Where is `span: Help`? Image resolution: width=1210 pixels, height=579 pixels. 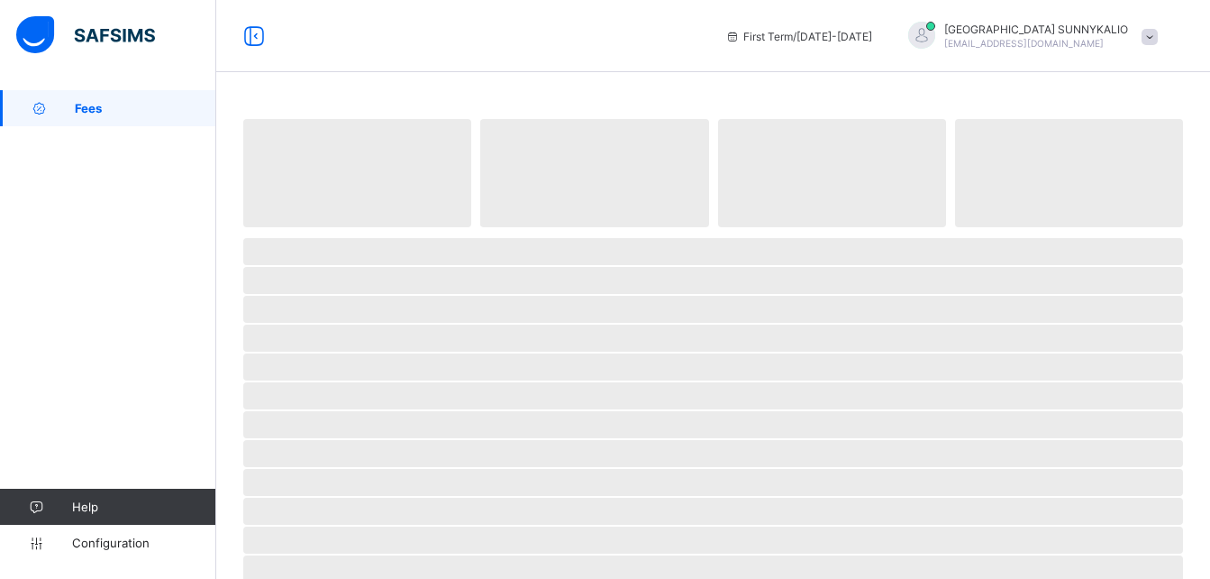
span: Help is located at coordinates (143, 506).